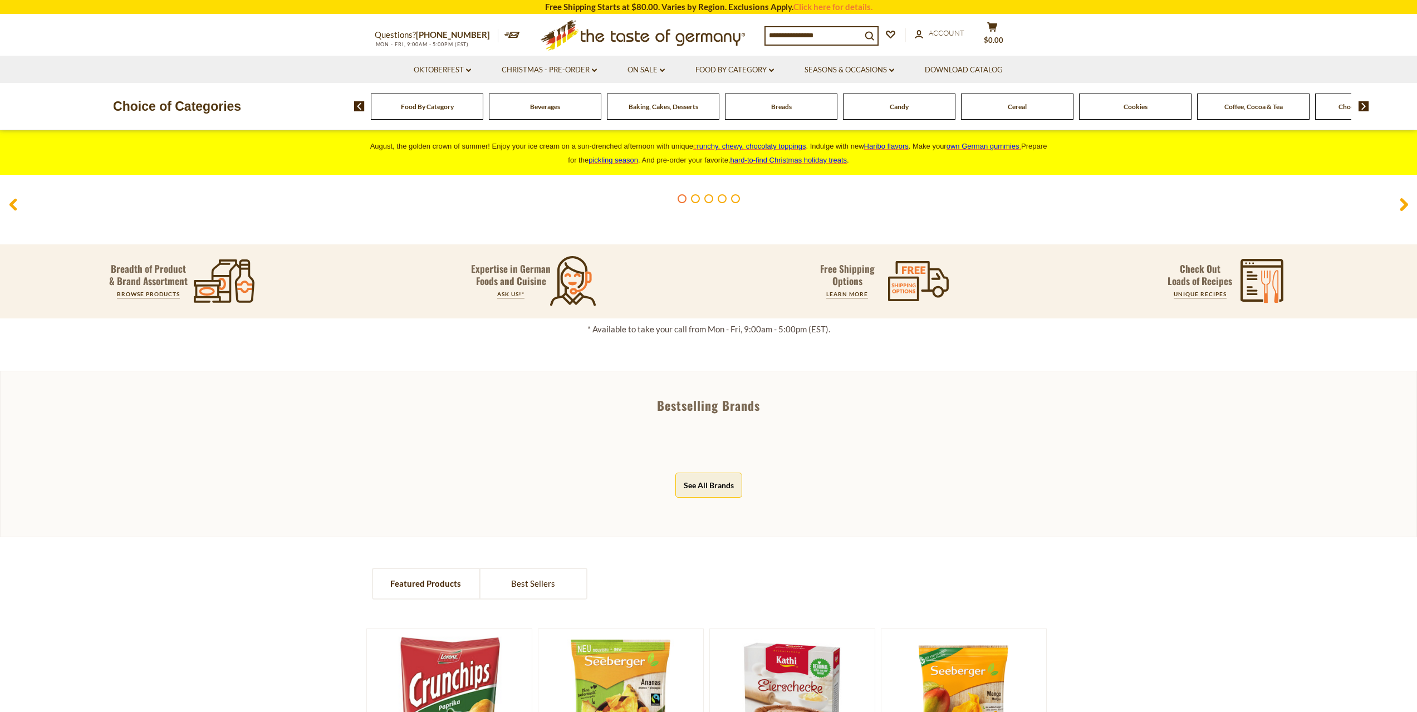 The width and height of the screenshot is (1417, 712). Describe the element at coordinates (899, 106) in the screenshot. I see `span: Candy` at that location.